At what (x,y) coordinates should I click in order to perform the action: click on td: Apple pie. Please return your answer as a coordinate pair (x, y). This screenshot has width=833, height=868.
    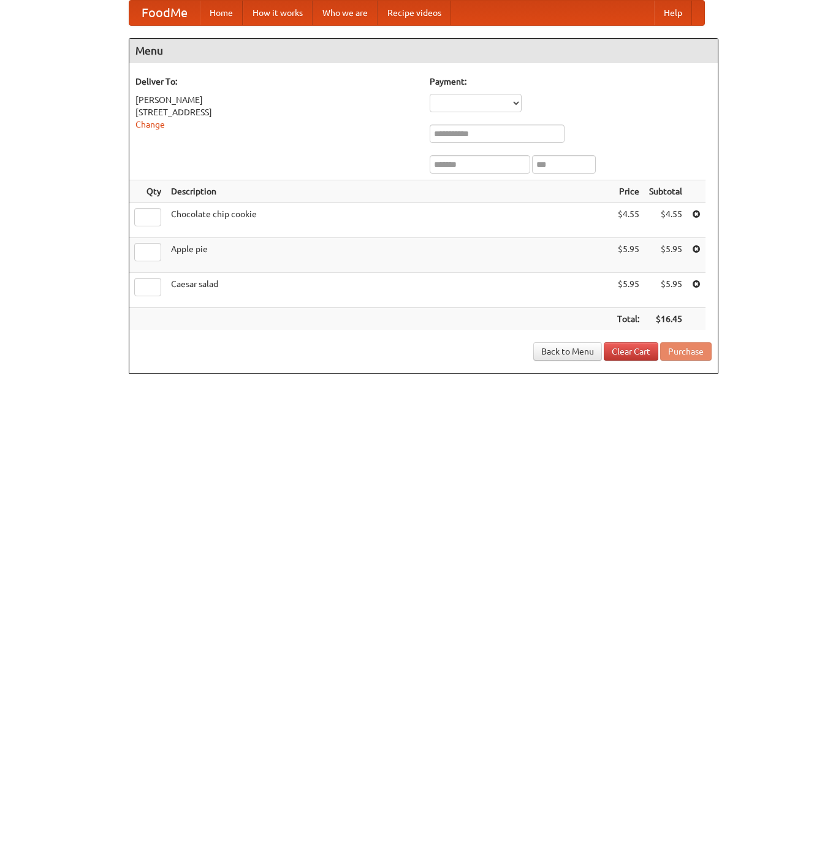
    Looking at the image, I should click on (389, 255).